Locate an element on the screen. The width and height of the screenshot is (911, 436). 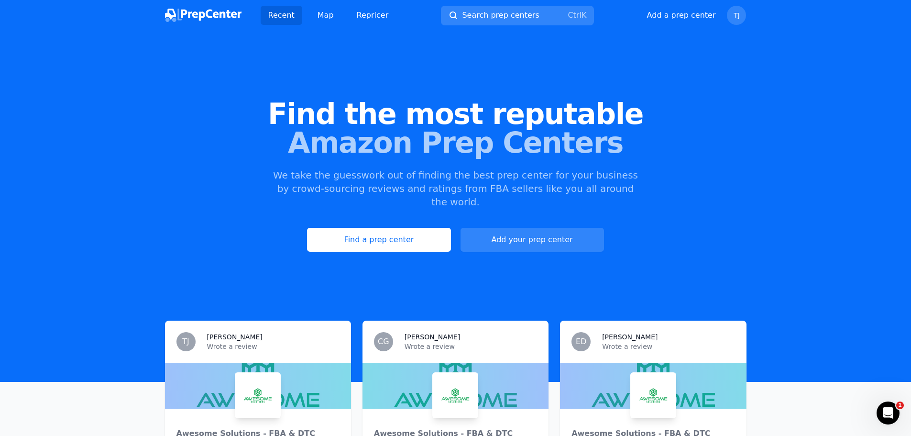
button: TJ is located at coordinates (736, 15).